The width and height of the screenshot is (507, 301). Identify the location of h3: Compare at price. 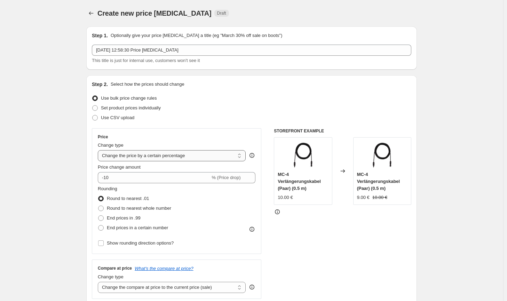
(115, 268).